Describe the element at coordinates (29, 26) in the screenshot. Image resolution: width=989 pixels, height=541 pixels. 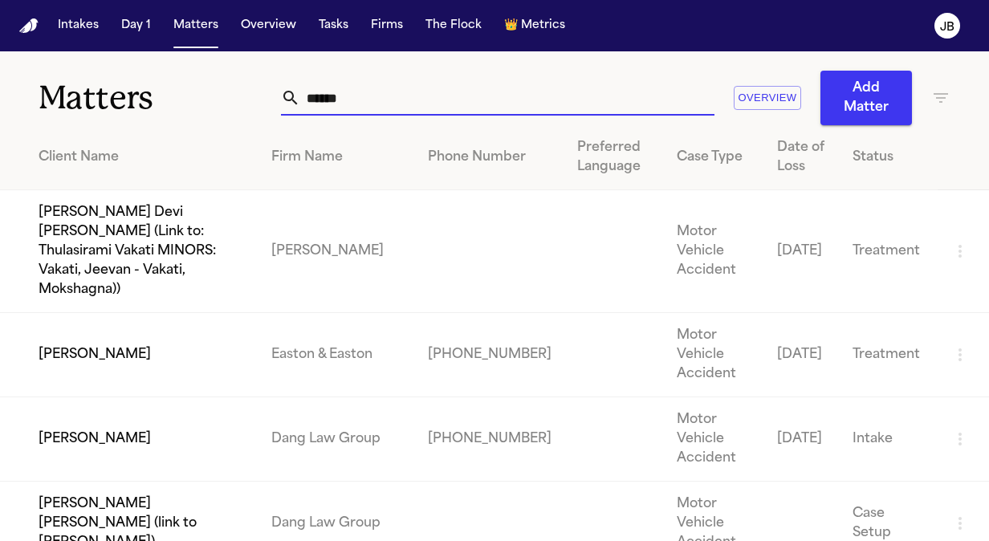
I see `img: Finch Logo` at that location.